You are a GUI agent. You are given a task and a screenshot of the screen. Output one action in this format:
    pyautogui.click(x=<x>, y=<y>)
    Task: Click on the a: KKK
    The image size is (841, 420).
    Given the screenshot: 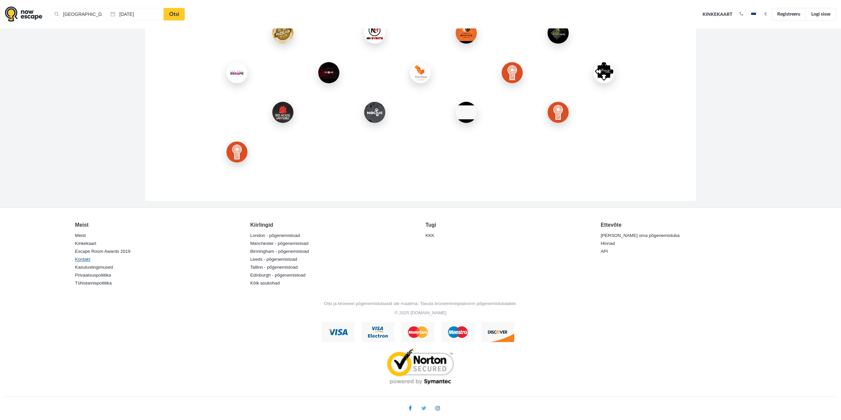 What is the action you would take?
    pyautogui.click(x=430, y=236)
    